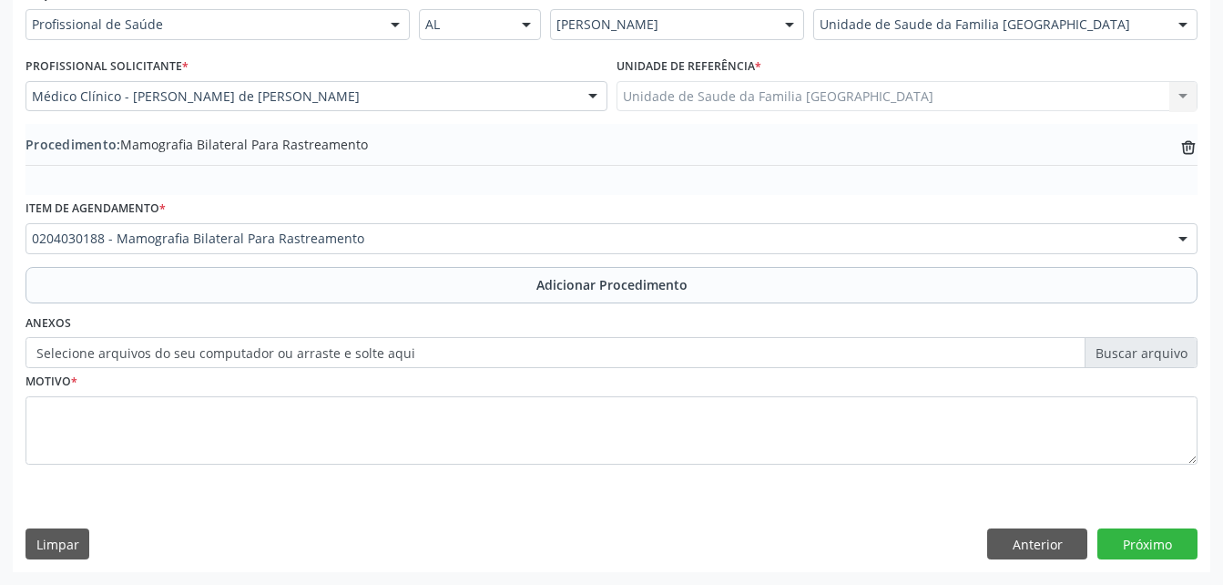 This screenshot has width=1223, height=585. Describe the element at coordinates (202, 25) in the screenshot. I see `span: Profissional de Saúde` at that location.